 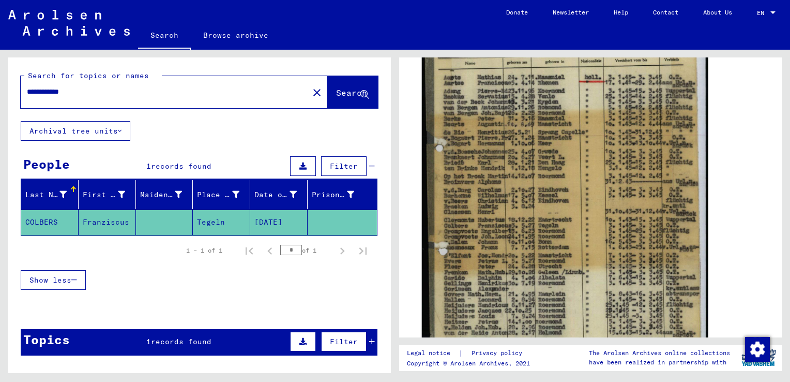 What do you see at coordinates (353, 92) in the screenshot?
I see `button: Search` at bounding box center [353, 92].